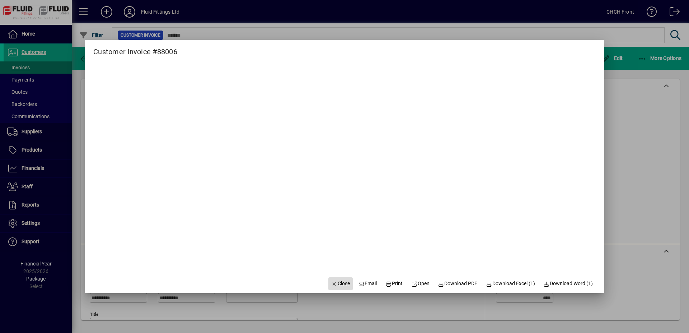 This screenshot has width=689, height=333. What do you see at coordinates (458, 283) in the screenshot?
I see `span: Download PDF` at bounding box center [458, 283].